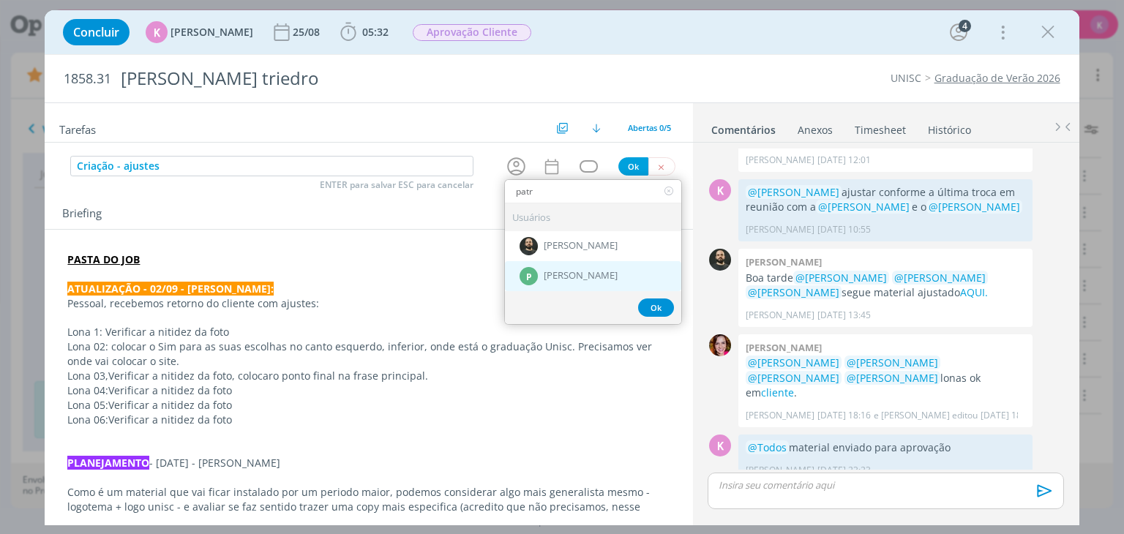 Image resolution: width=1124 pixels, height=534 pixels. What do you see at coordinates (368, 405) in the screenshot?
I see `p: Lona 05:` at bounding box center [368, 405].